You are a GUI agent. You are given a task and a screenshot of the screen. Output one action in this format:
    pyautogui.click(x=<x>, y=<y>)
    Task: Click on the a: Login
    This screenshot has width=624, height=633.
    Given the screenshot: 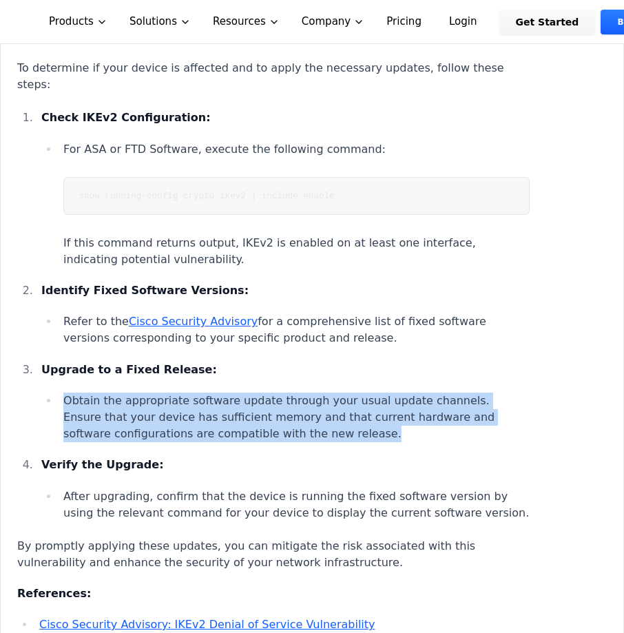 What is the action you would take?
    pyautogui.click(x=463, y=22)
    